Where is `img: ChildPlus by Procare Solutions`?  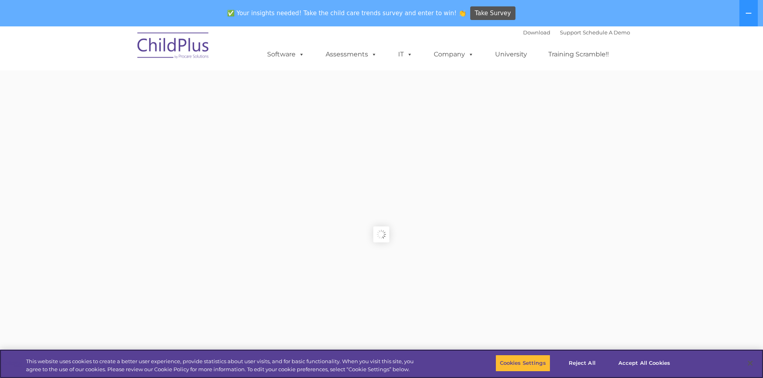 img: ChildPlus by Procare Solutions is located at coordinates (173, 47).